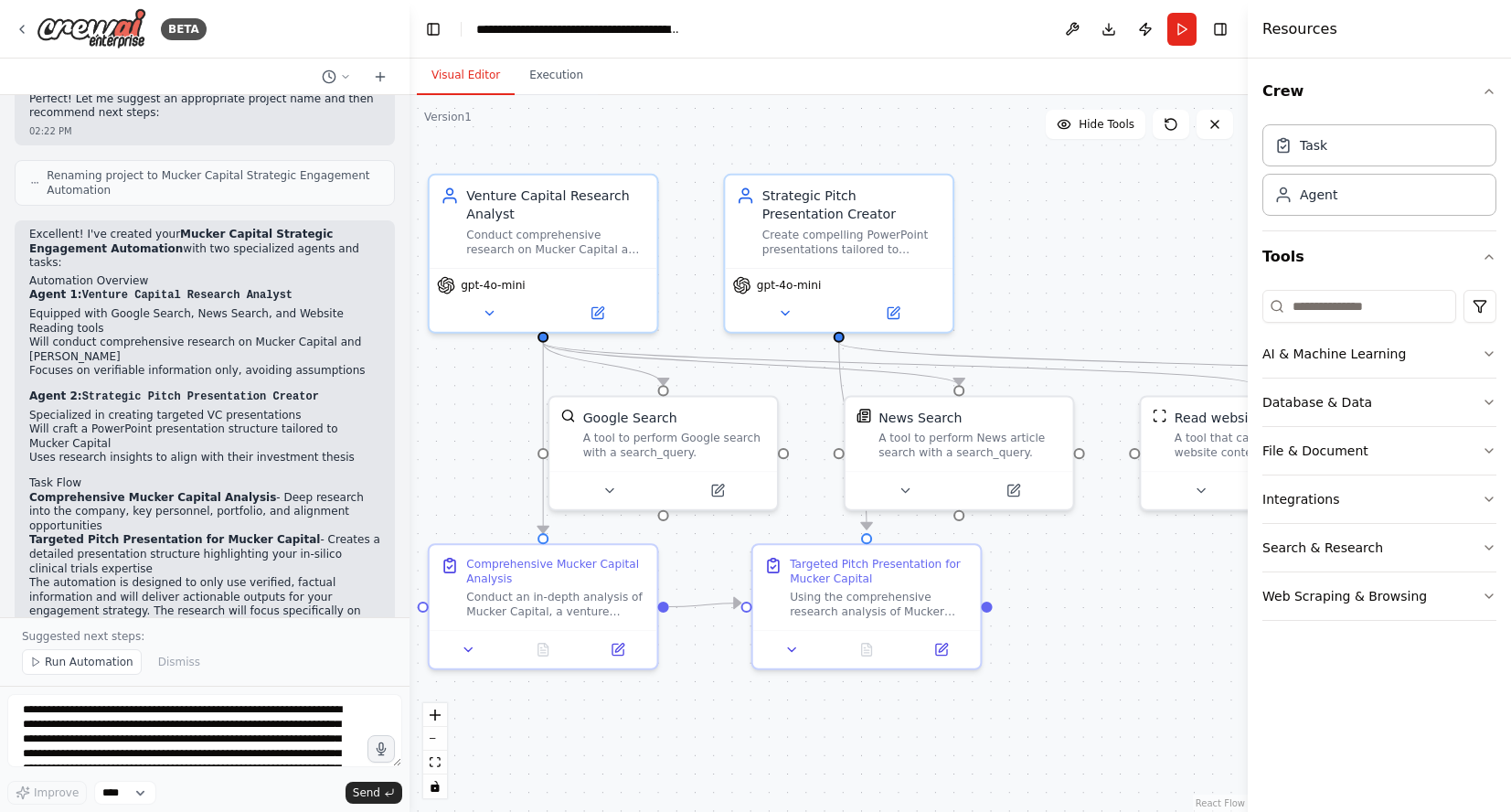 Image resolution: width=1511 pixels, height=812 pixels. I want to click on button: Hide Tools, so click(1095, 124).